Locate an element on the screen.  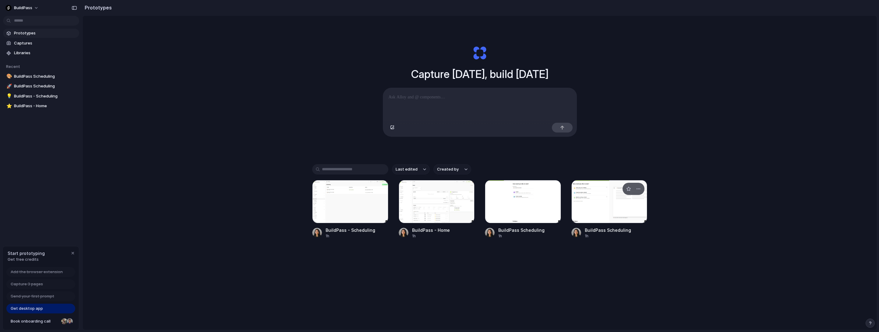
button: Created by is located at coordinates (452, 169).